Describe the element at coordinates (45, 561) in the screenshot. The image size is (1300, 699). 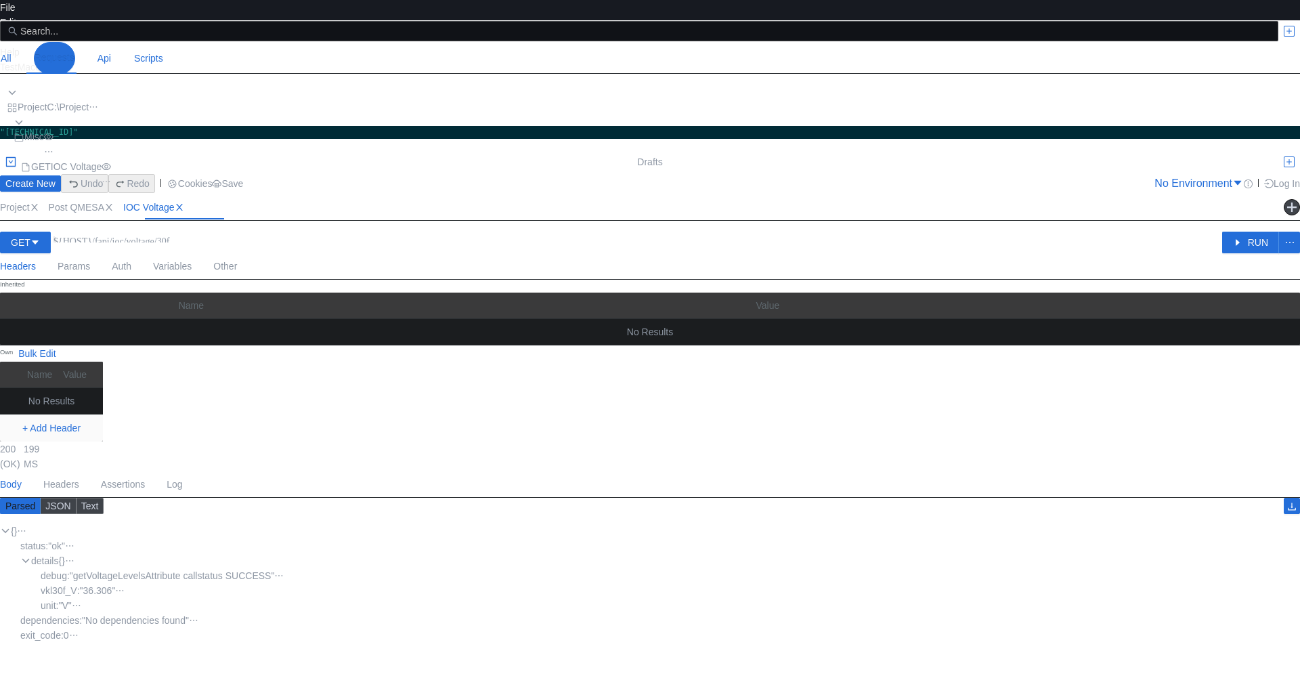
I see `div: details` at that location.